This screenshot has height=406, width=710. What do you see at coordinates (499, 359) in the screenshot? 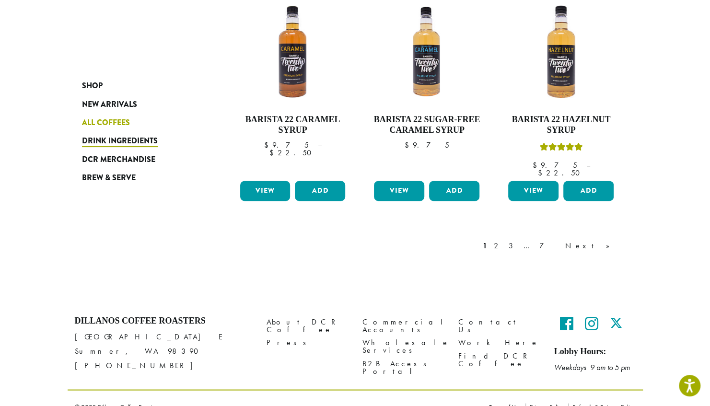
I see `a: Find DCR Coffee` at bounding box center [499, 359].